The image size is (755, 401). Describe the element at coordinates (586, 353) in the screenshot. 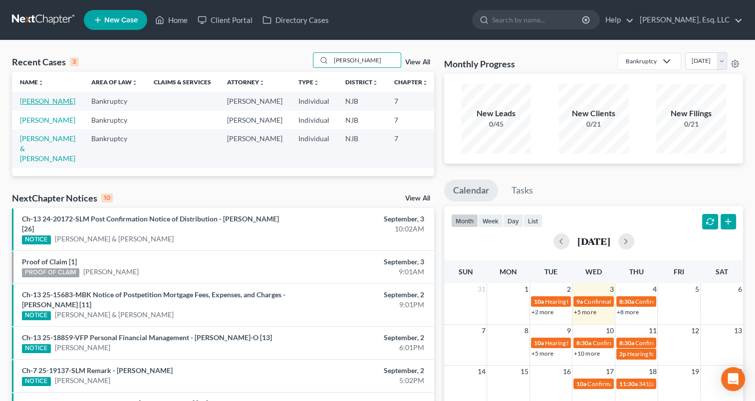

I see `a: +10 more` at that location.